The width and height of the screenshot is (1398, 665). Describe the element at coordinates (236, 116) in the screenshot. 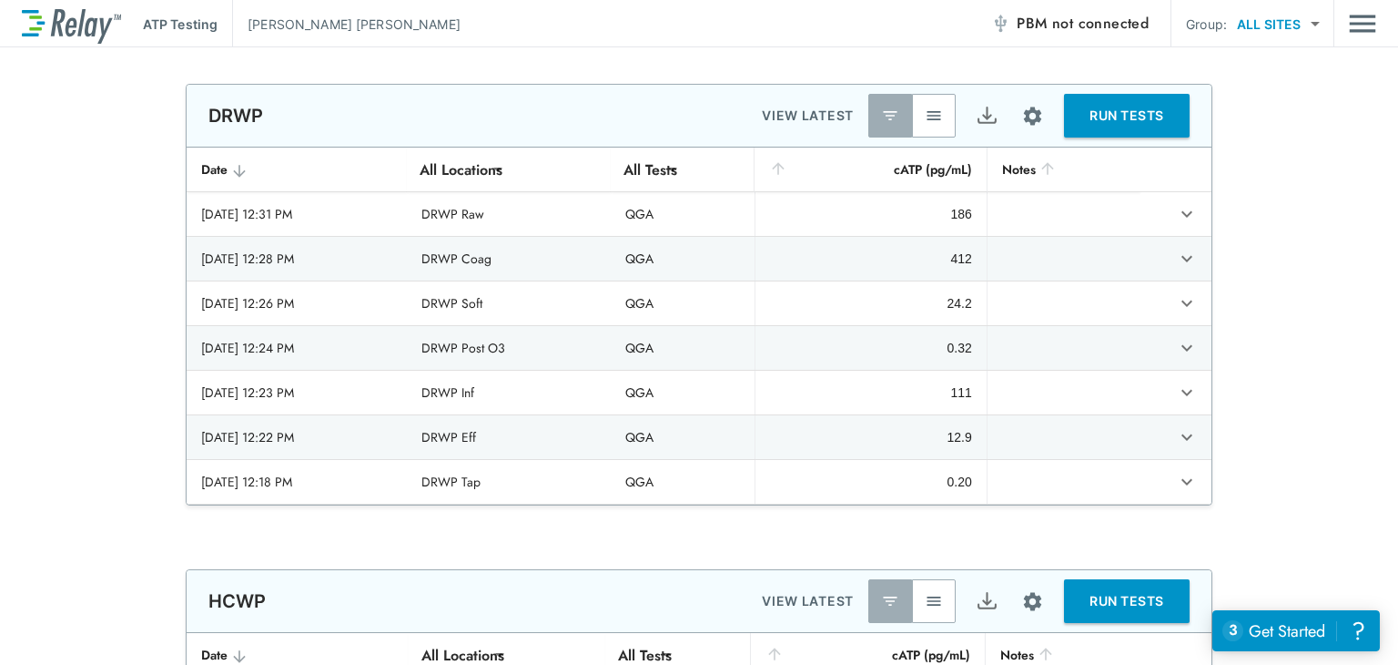

I see `p: DRWP` at that location.